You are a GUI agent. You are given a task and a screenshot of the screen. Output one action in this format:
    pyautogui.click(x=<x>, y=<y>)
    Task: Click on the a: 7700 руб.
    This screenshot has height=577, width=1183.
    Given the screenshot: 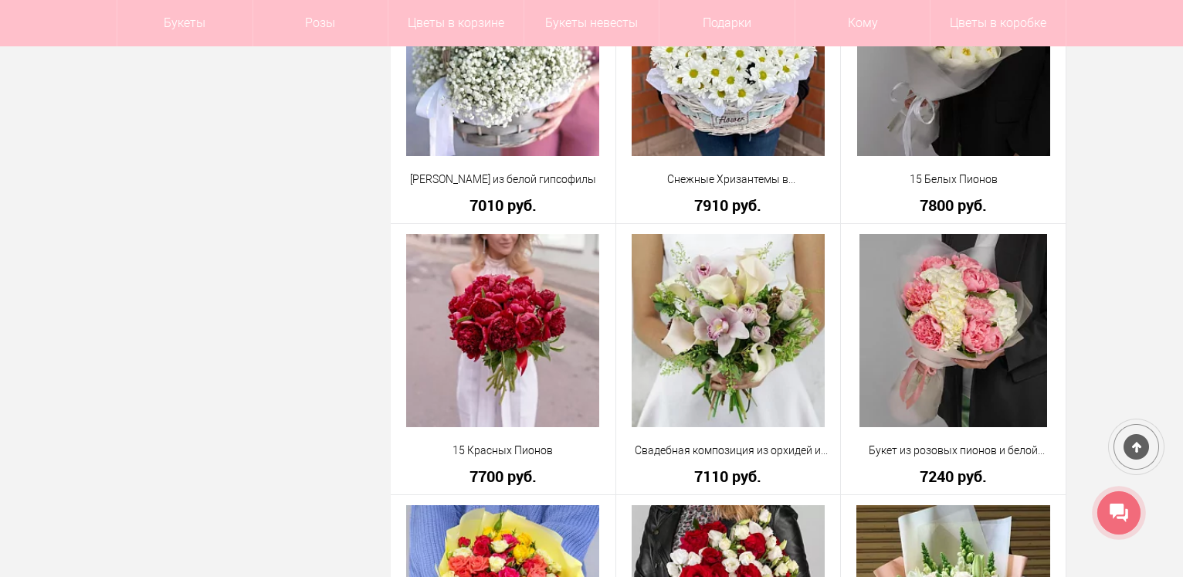 What is the action you would take?
    pyautogui.click(x=503, y=476)
    